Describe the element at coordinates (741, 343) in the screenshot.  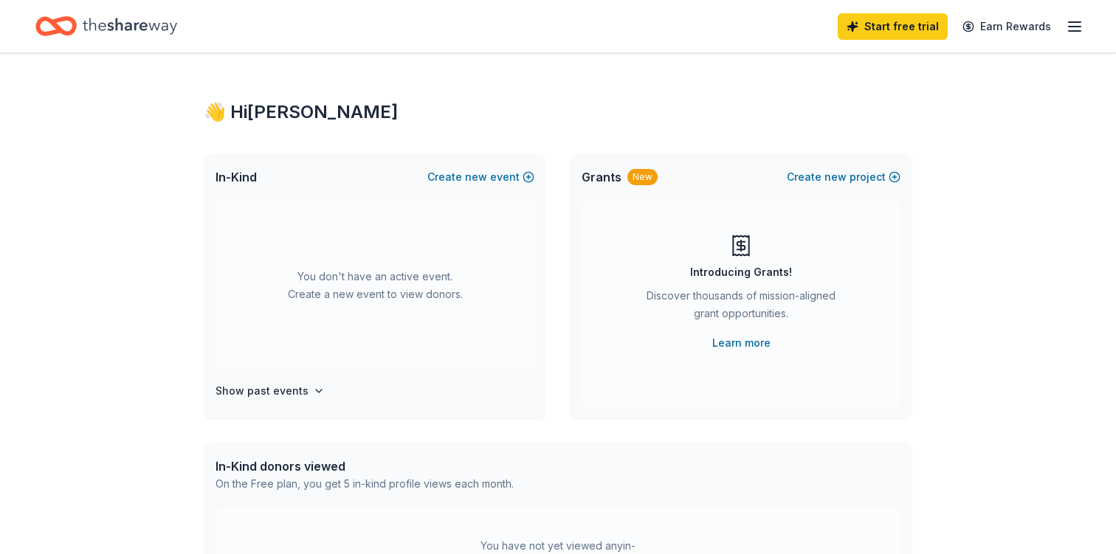
I see `a: Learn more` at that location.